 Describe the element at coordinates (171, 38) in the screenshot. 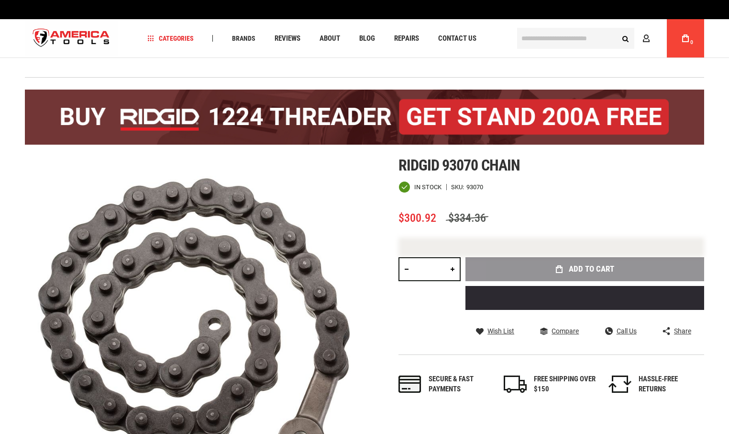

I see `span: Categories` at that location.